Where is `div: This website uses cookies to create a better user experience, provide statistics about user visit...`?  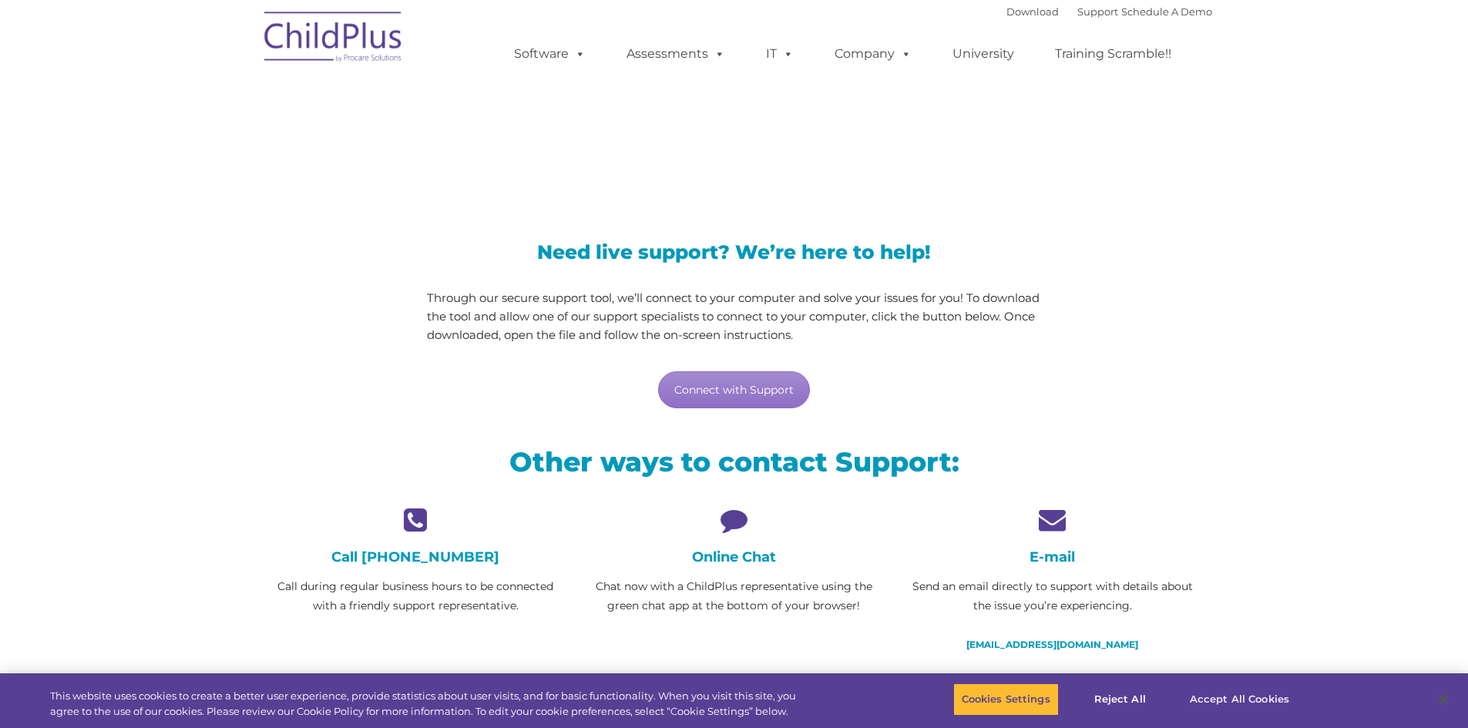
div: This website uses cookies to create a better user experience, provide statistics about user visit... is located at coordinates (428, 704).